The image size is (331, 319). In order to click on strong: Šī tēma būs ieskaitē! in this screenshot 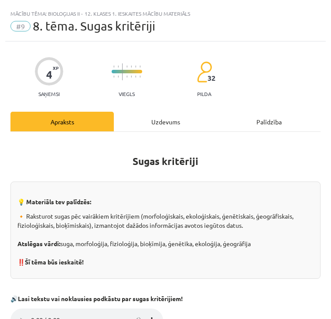, I will do `click(54, 262)`.